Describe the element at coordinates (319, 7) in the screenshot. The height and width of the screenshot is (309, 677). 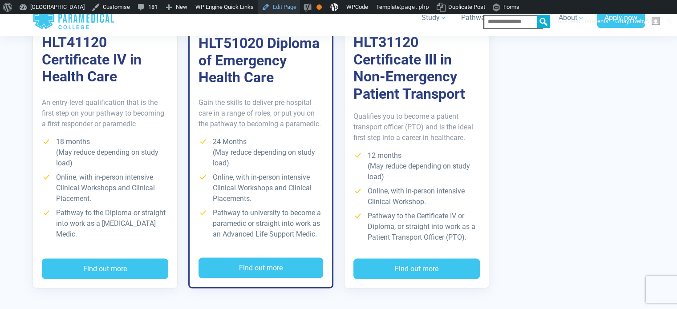
I see `div: OK` at that location.